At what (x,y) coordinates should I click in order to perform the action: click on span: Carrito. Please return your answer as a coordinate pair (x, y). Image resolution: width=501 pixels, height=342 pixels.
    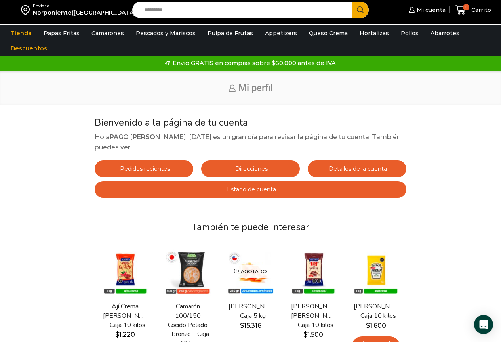
    Looking at the image, I should click on (480, 10).